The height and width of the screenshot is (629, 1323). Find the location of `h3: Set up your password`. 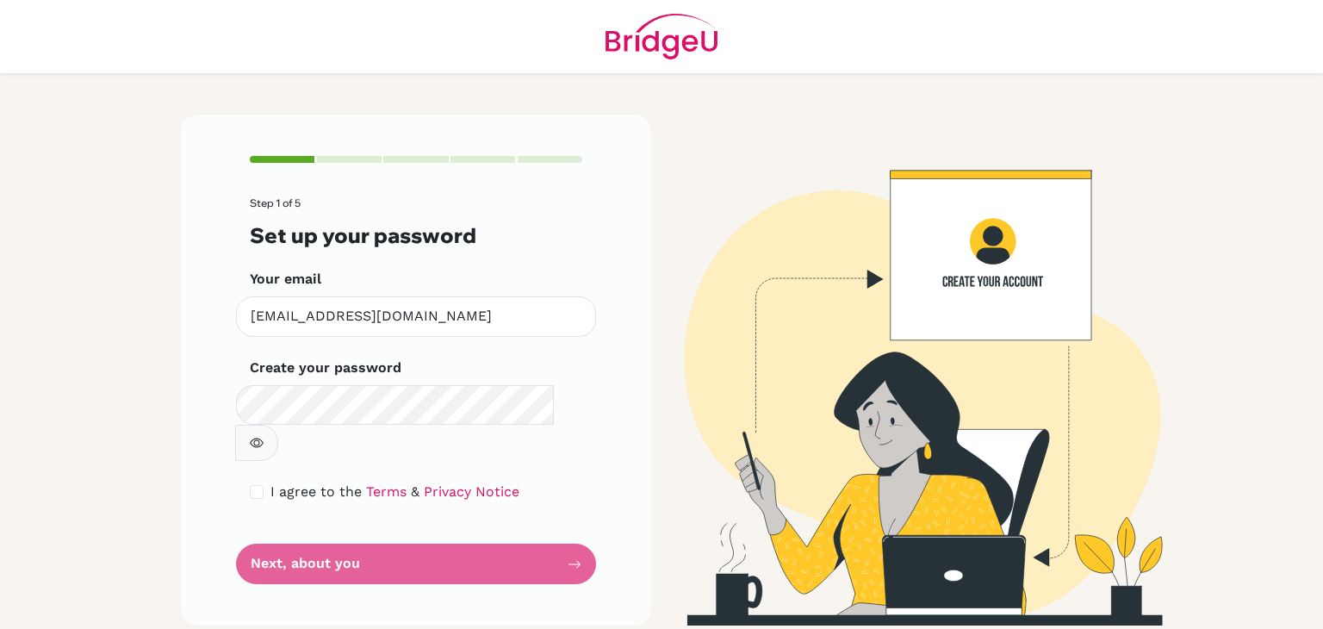

h3: Set up your password is located at coordinates (416, 235).